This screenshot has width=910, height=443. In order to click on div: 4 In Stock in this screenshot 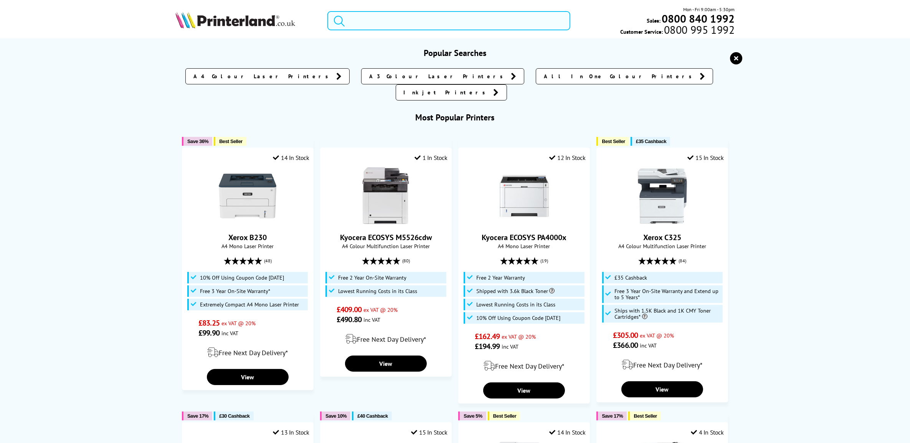, I will do `click(707, 433)`.